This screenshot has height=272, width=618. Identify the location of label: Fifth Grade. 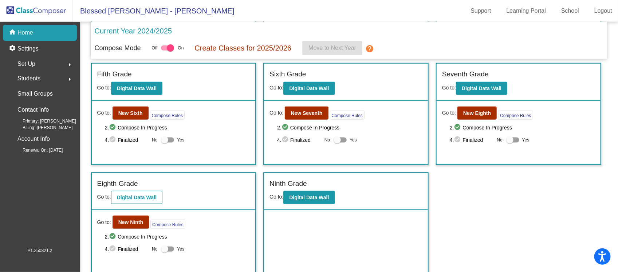
(114, 74).